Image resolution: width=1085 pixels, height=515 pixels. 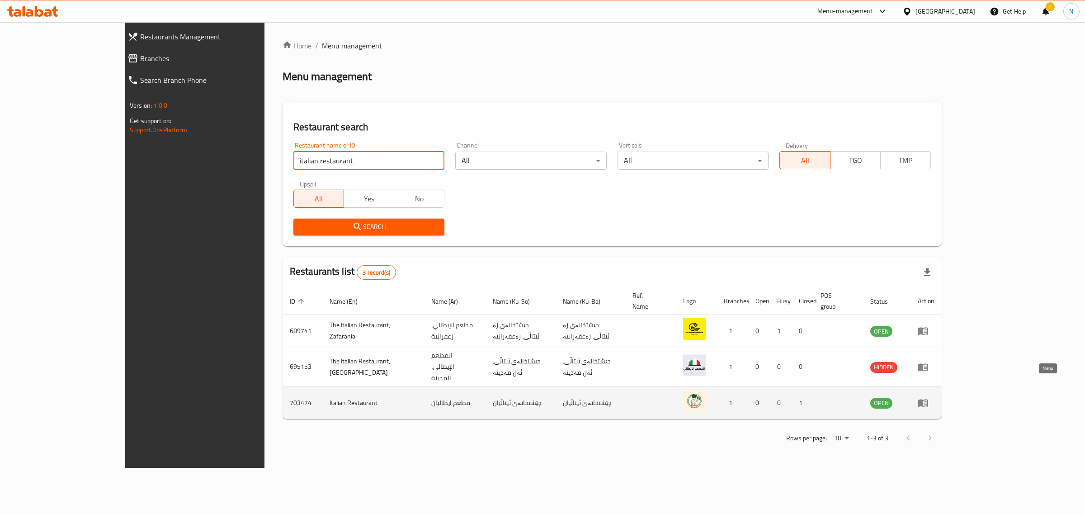 What do you see at coordinates (803, 301) in the screenshot?
I see `th: Closed` at bounding box center [803, 301].